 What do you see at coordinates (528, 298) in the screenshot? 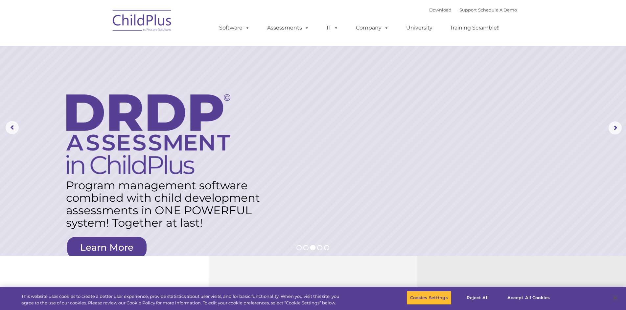
I see `button: Accept All Cookies` at bounding box center [528, 298].